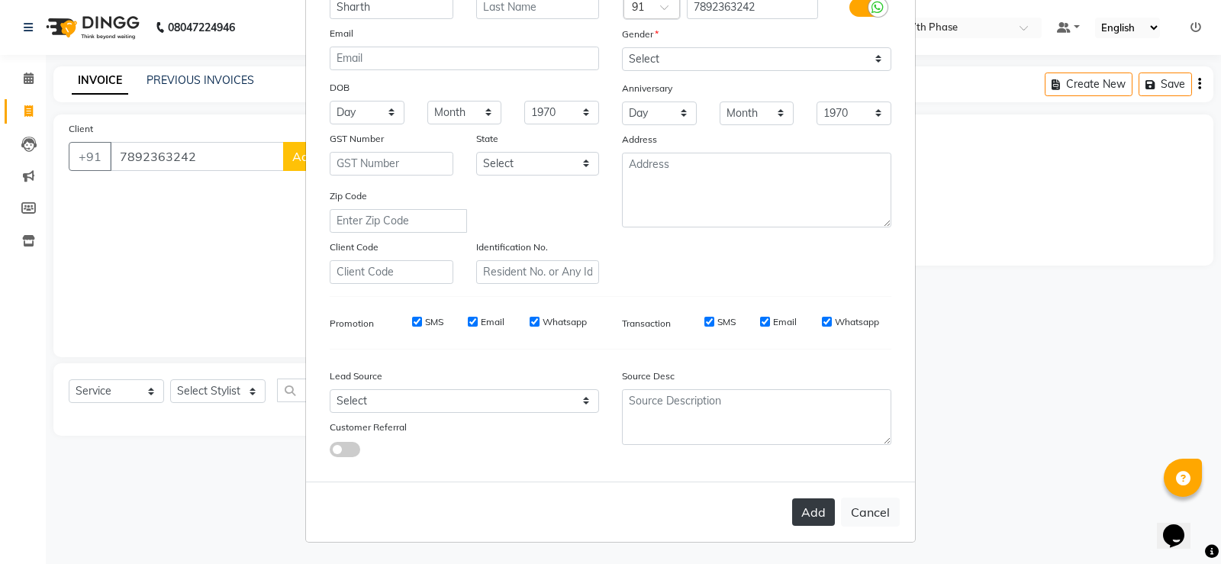 The height and width of the screenshot is (564, 1221). Describe the element at coordinates (487, 139) in the screenshot. I see `label: State` at that location.